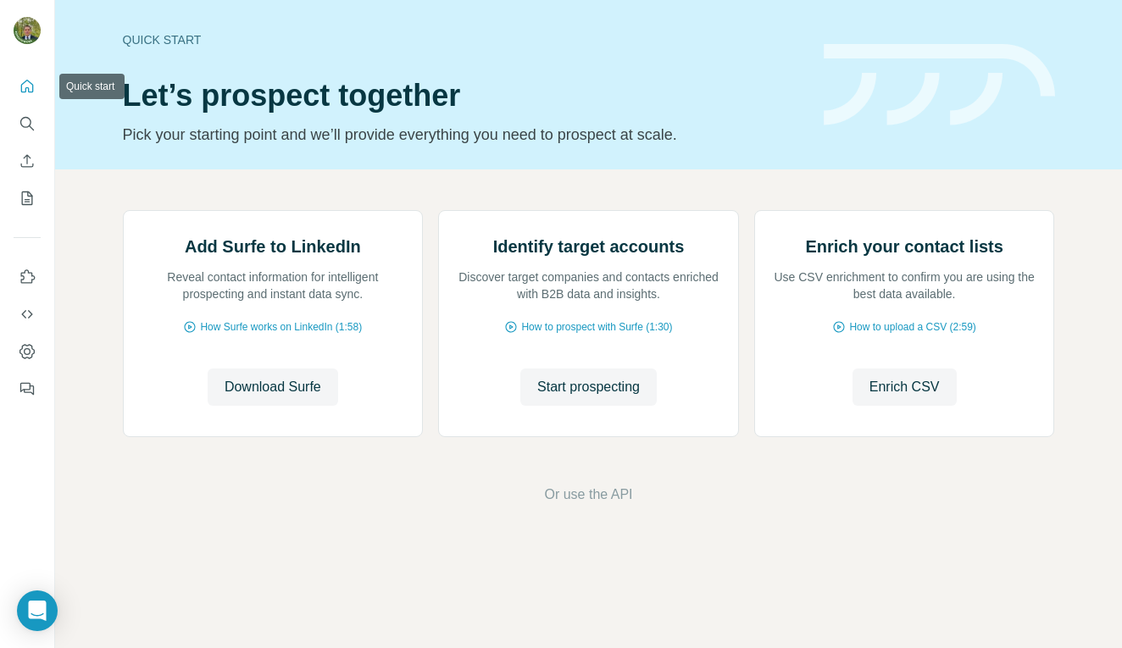  What do you see at coordinates (273, 286) in the screenshot?
I see `p: Reveal contact information for intelligent prospecting and instant data sync.` at bounding box center [273, 286].